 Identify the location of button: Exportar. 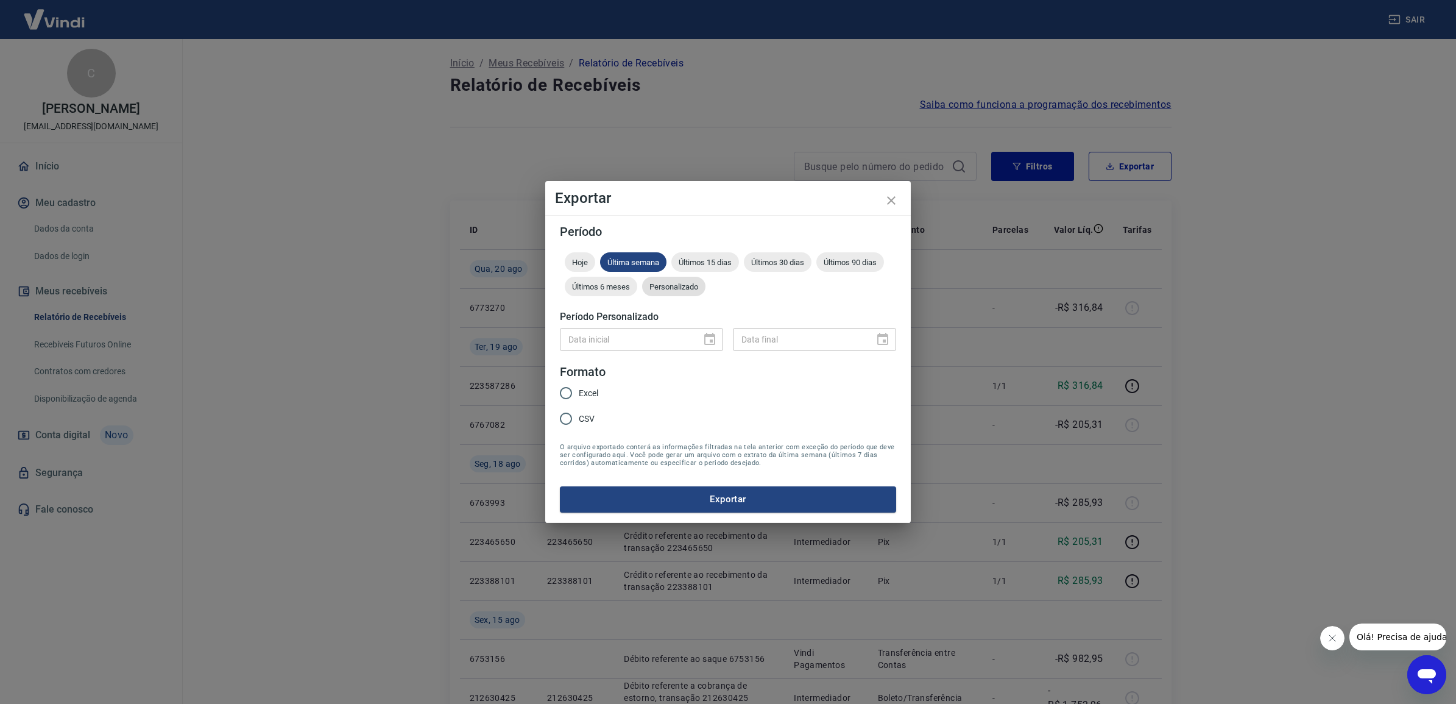
(728, 499).